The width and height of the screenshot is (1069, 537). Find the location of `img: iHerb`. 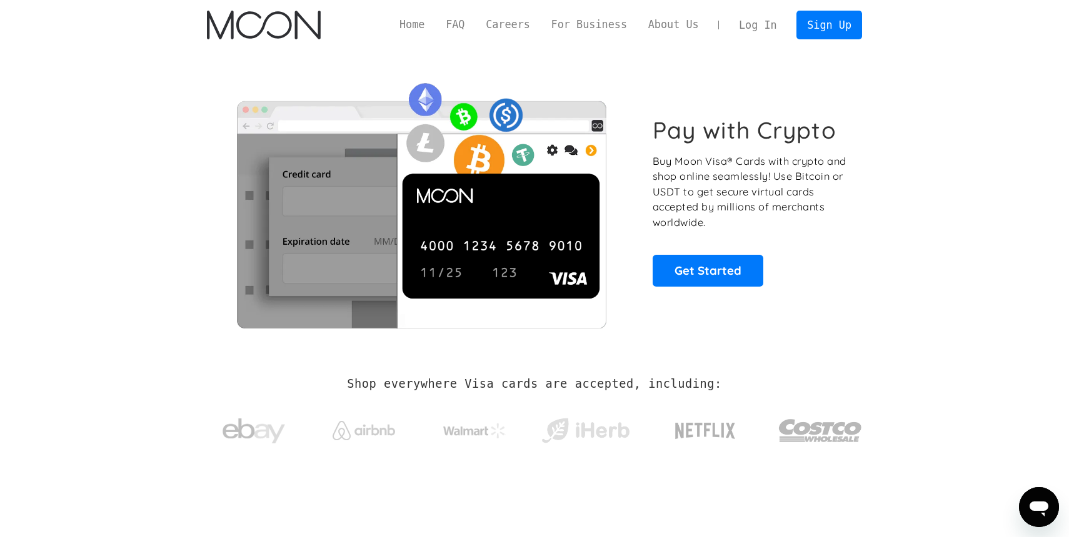

img: iHerb is located at coordinates (585, 431).